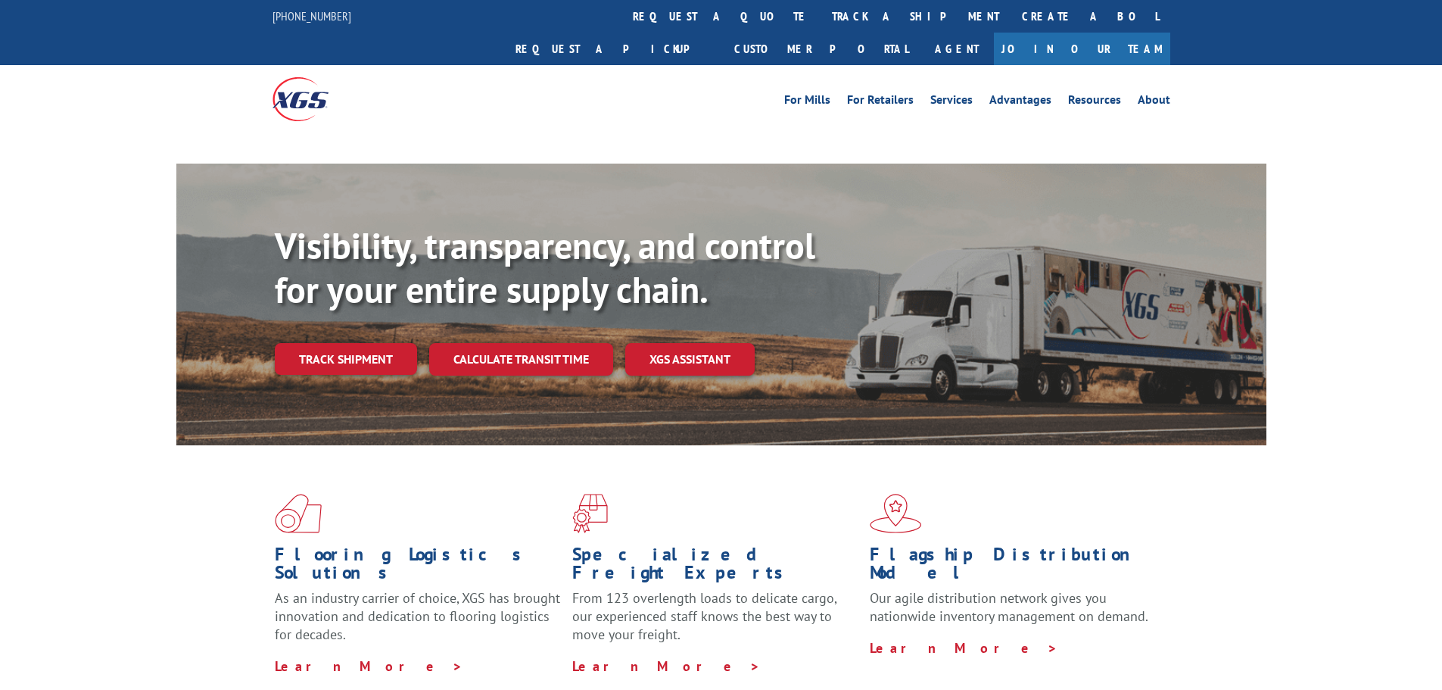 The image size is (1442, 690). I want to click on a: Track shipment, so click(346, 359).